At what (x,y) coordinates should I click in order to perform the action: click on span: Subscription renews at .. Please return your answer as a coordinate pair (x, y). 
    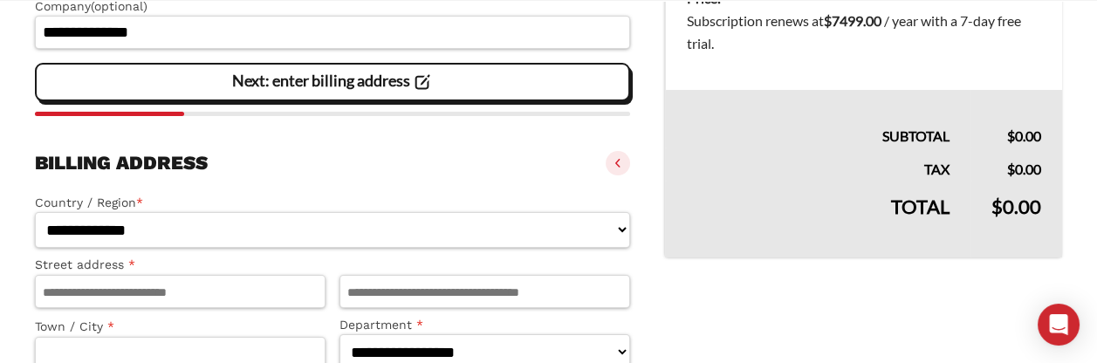
    Looking at the image, I should click on (854, 31).